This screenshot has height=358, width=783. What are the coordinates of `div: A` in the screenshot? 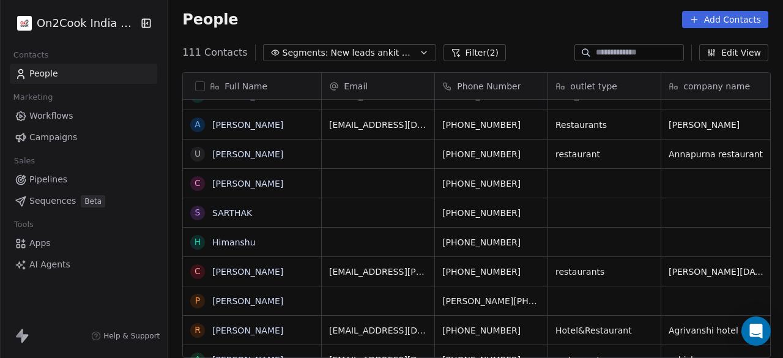 It's located at (198, 124).